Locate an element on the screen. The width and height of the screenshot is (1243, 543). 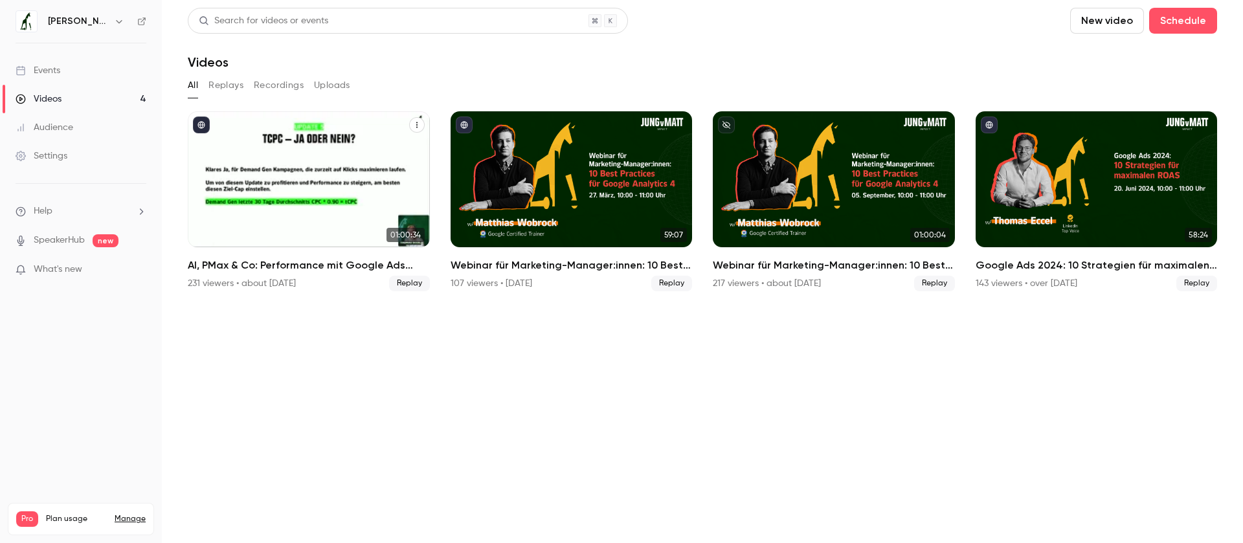
h1: Videos is located at coordinates (208, 62).